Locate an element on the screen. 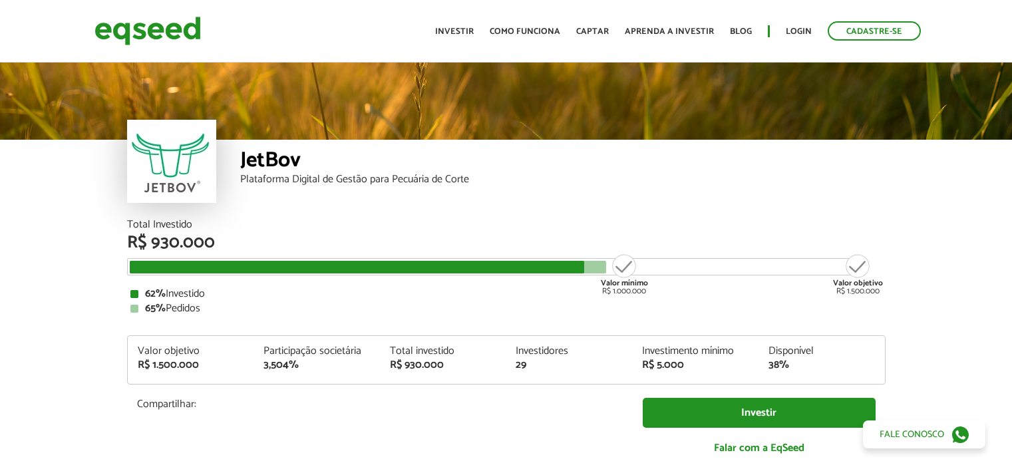 The height and width of the screenshot is (475, 1012). div: R$ 5.000 is located at coordinates (696, 365).